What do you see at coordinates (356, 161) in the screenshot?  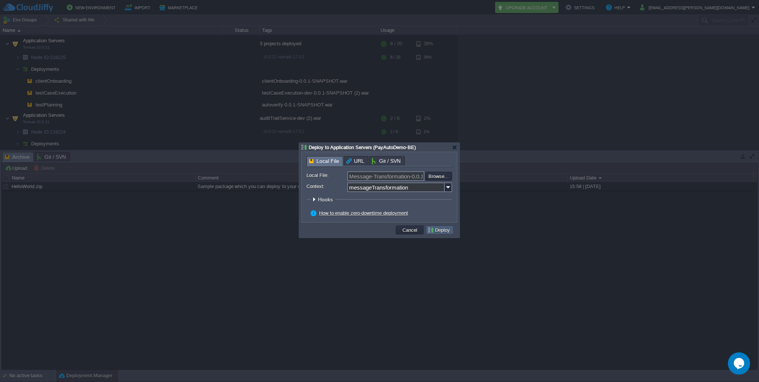 I see `span: URL` at bounding box center [356, 161].